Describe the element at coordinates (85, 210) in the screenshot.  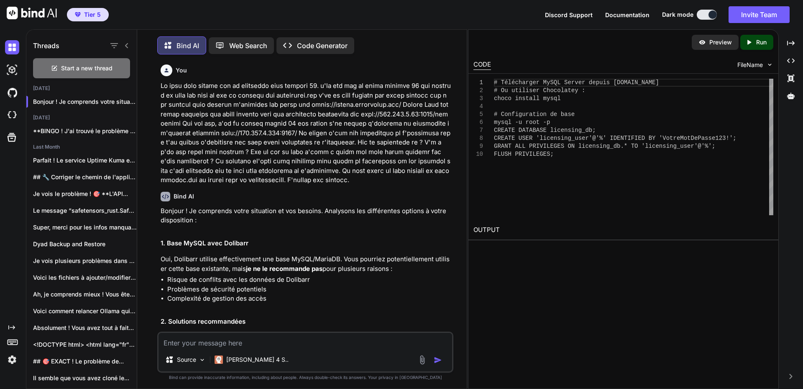
I see `p: Le message “safetensors_rust.SafetensorError: HeaderTooSmall” sur le nœud...` at that location.